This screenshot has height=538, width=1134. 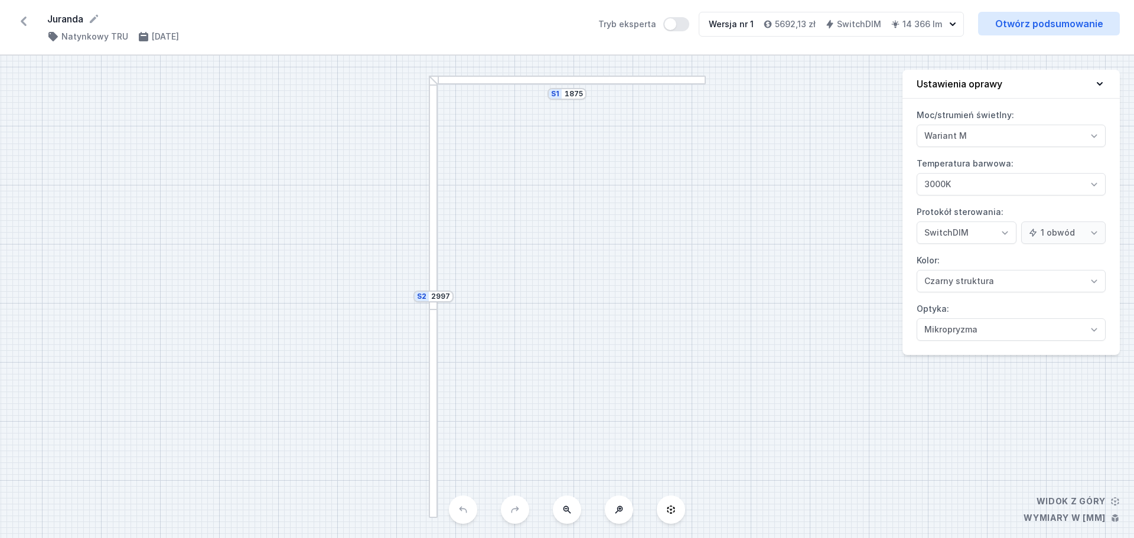 I want to click on button: Edytuj nazwę projektu, so click(x=94, y=19).